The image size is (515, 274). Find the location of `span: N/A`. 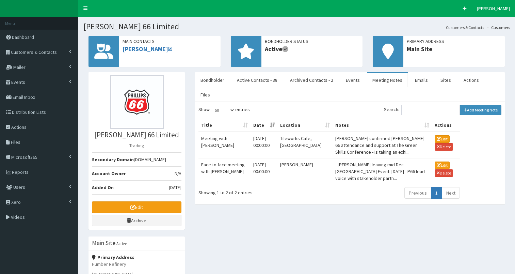

span: N/A is located at coordinates (178, 173).